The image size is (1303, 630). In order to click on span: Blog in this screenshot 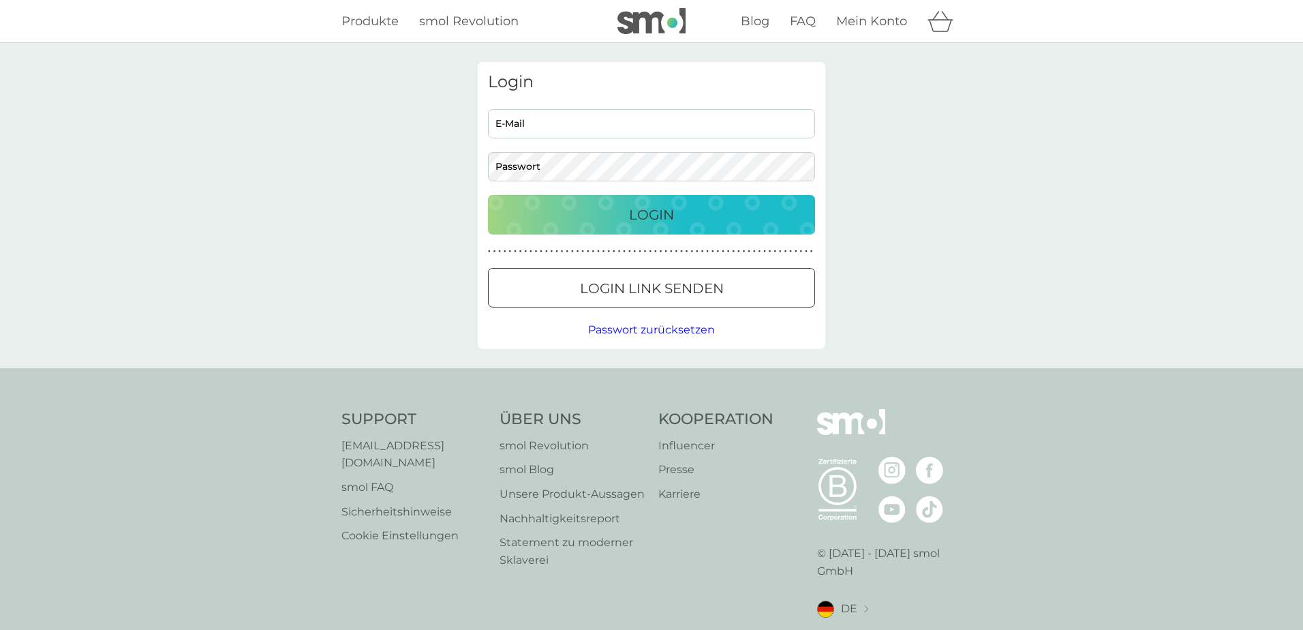, I will do `click(755, 21)`.